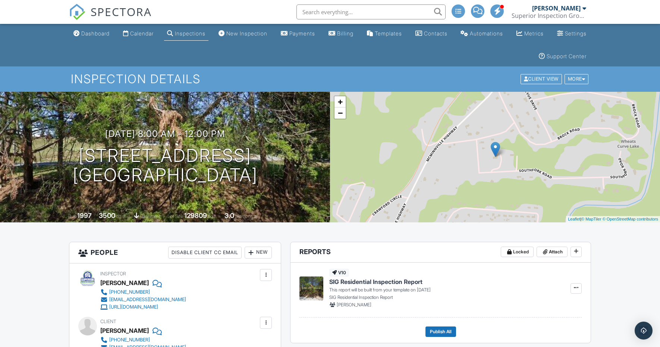 The image size is (660, 347). Describe the element at coordinates (190, 33) in the screenshot. I see `div: Inspections` at that location.